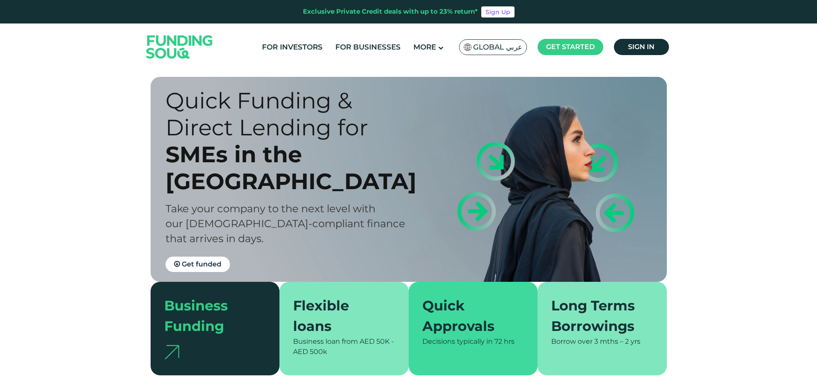 The image size is (817, 389). I want to click on a: For Businesses, so click(368, 47).